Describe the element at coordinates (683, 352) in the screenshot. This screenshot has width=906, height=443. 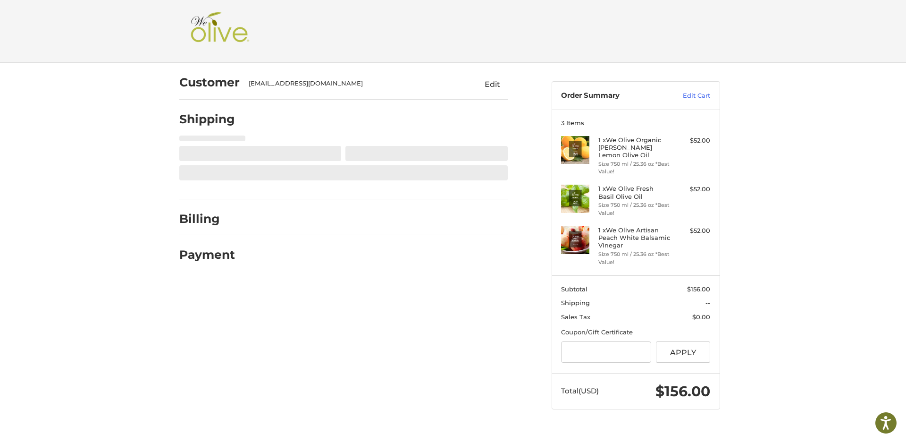
I see `button: Apply` at that location.